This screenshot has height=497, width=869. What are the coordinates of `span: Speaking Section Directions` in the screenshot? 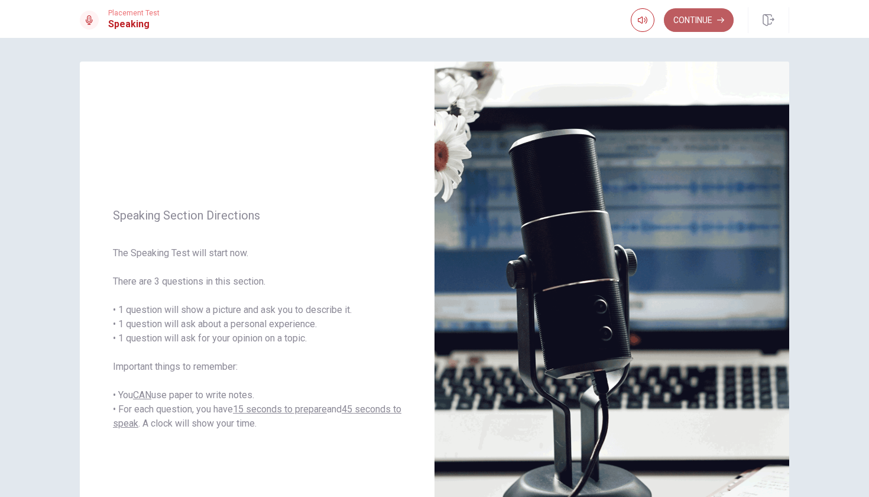 It's located at (257, 215).